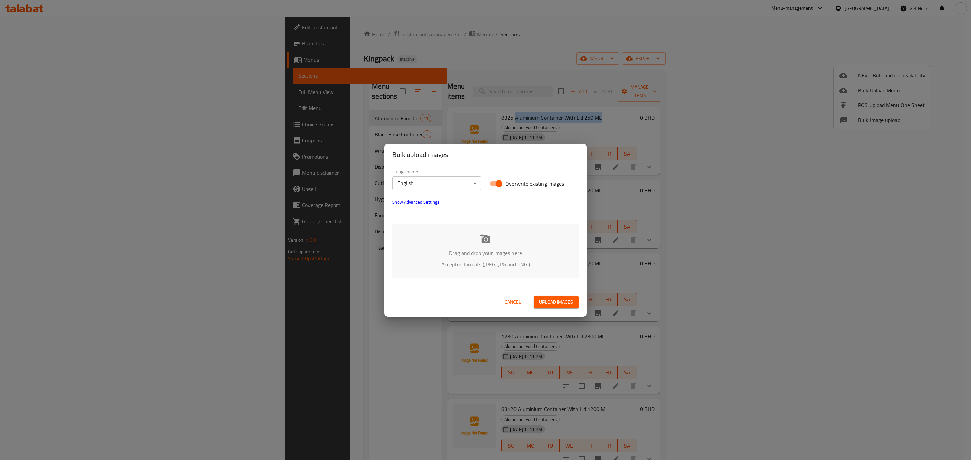  What do you see at coordinates (485, 253) in the screenshot?
I see `p: Drag and drop your images here` at bounding box center [485, 253].